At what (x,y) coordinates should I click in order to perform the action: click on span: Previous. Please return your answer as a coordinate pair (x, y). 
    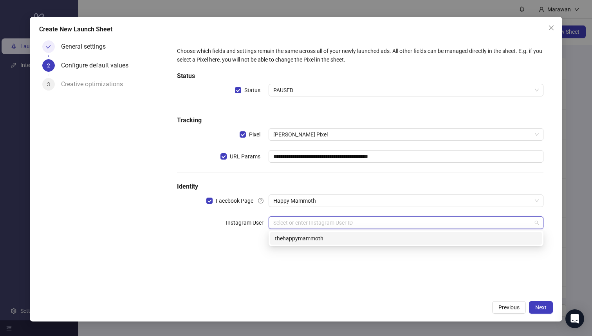
    Looking at the image, I should click on (509, 307).